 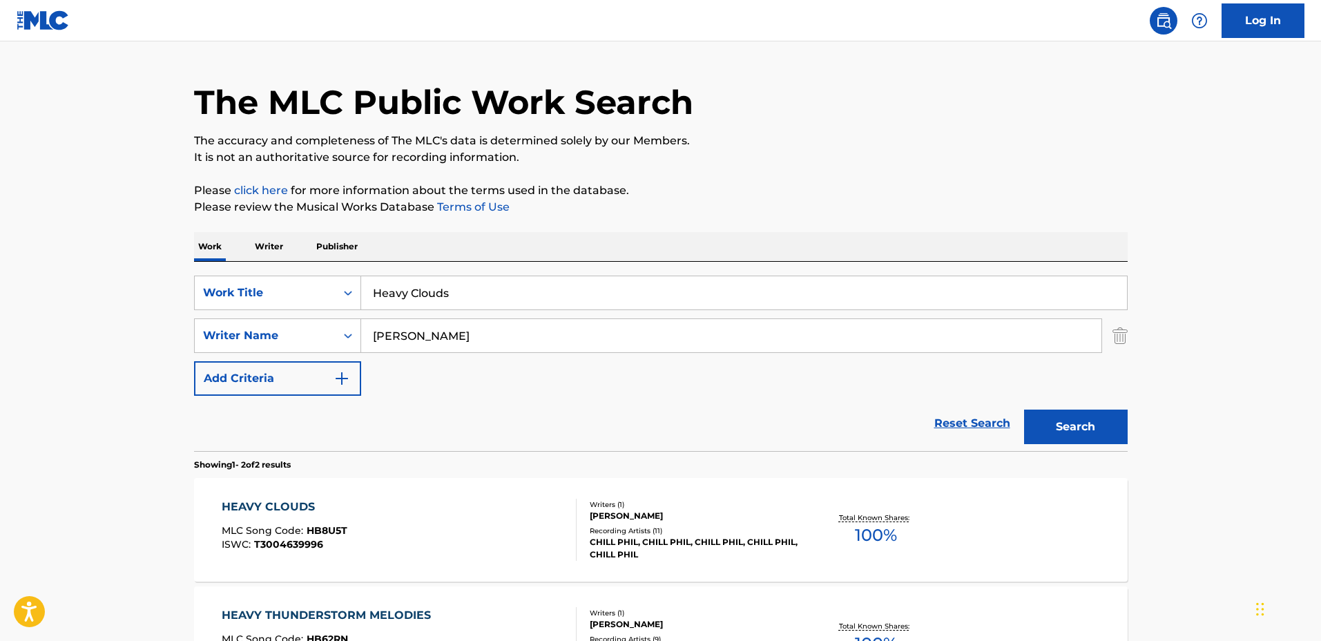 What do you see at coordinates (329, 615) in the screenshot?
I see `div: HEAVY THUNDERSTORM MELODIES` at bounding box center [329, 615].